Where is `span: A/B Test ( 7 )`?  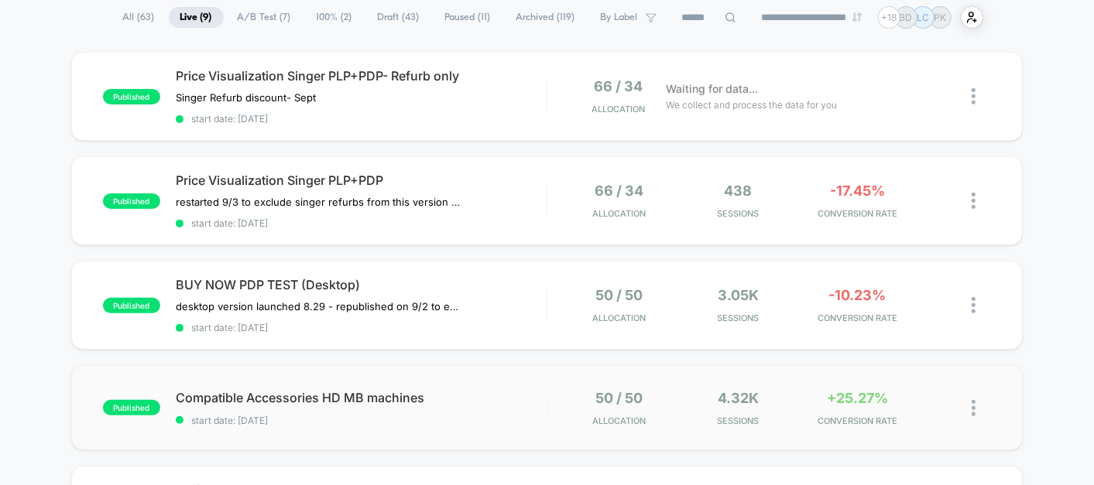 span: A/B Test ( 7 ) is located at coordinates (264, 17).